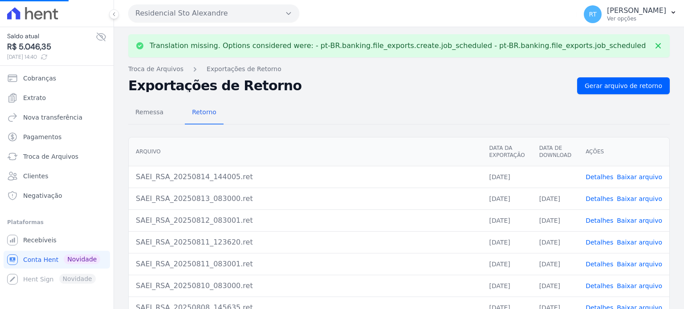 This screenshot has width=684, height=309. What do you see at coordinates (305, 199) in the screenshot?
I see `div: SAEI_RSA_20250813_083000.ret` at bounding box center [305, 199].